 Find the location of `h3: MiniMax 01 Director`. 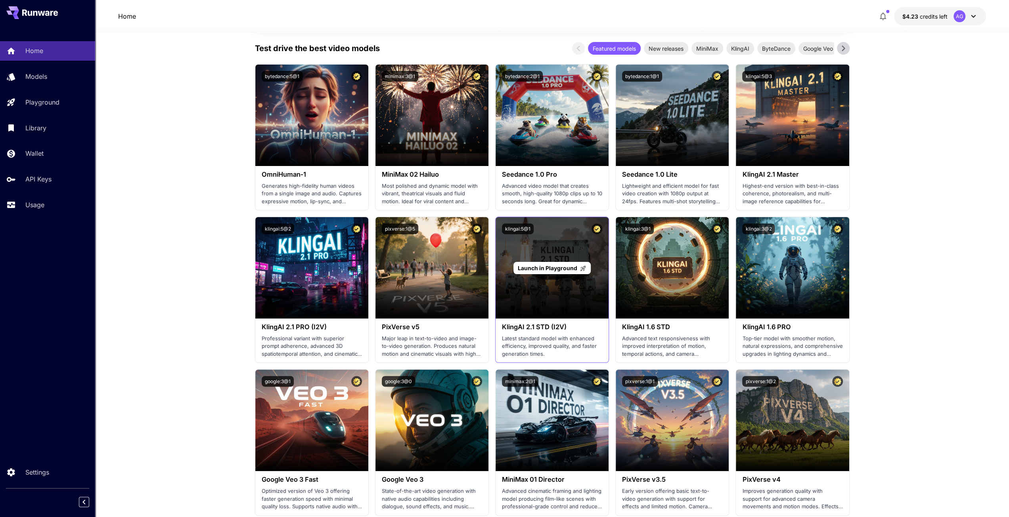

h3: MiniMax 01 Director is located at coordinates (552, 480).